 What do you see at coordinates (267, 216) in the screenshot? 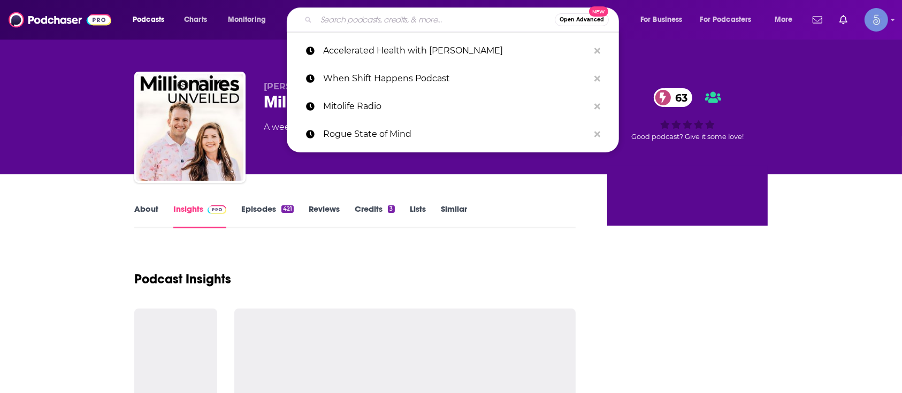
I see `a: Episodes421` at bounding box center [267, 216].